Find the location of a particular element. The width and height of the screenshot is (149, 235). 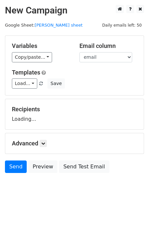

button: Save is located at coordinates (56, 83).